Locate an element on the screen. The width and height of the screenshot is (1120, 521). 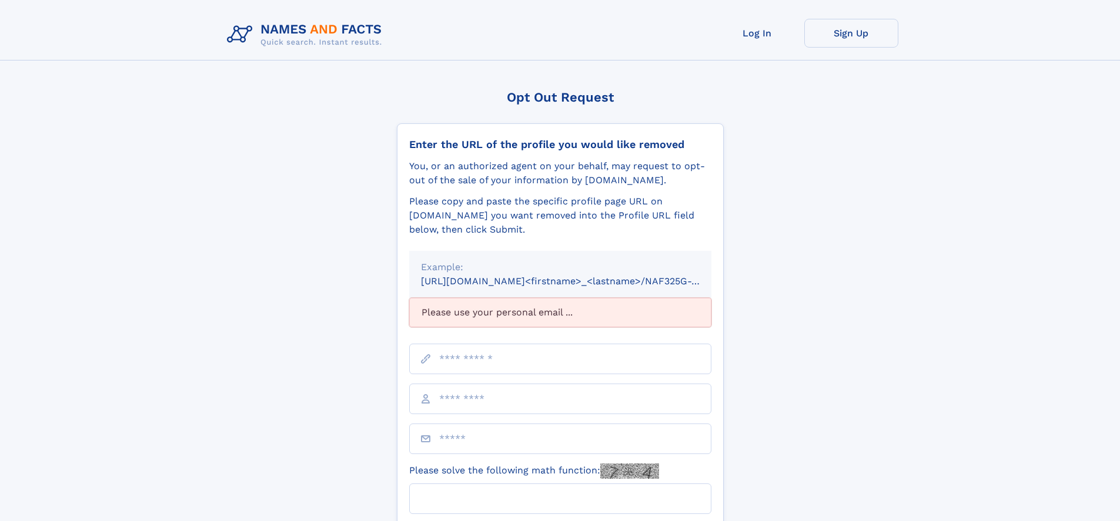
div: Enter the URL of the profile you would like removed is located at coordinates (560, 145).